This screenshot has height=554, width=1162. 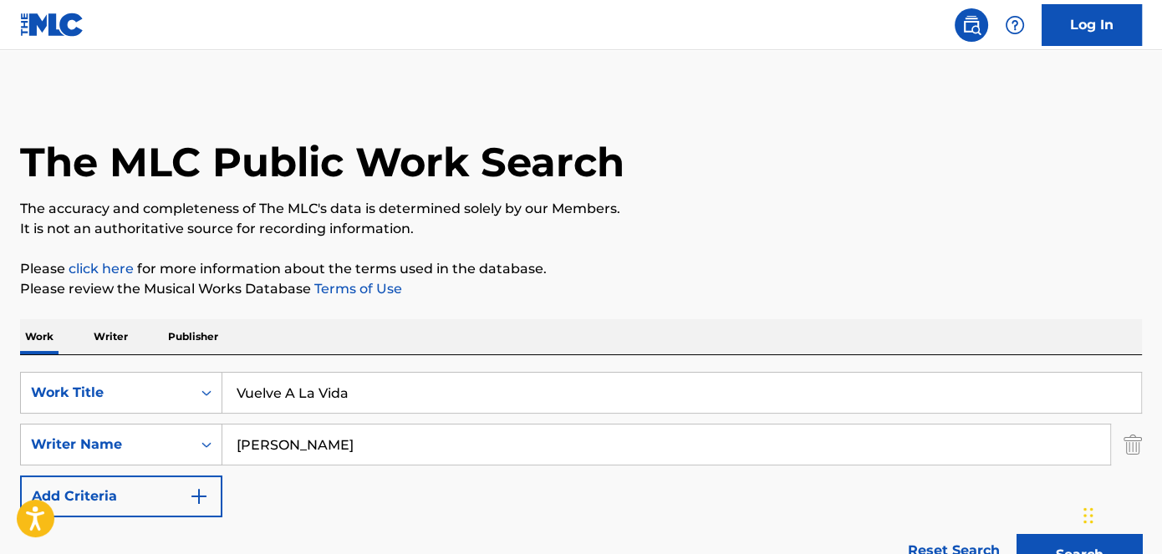 What do you see at coordinates (121, 497) in the screenshot?
I see `button: Add Criteria` at bounding box center [121, 497].